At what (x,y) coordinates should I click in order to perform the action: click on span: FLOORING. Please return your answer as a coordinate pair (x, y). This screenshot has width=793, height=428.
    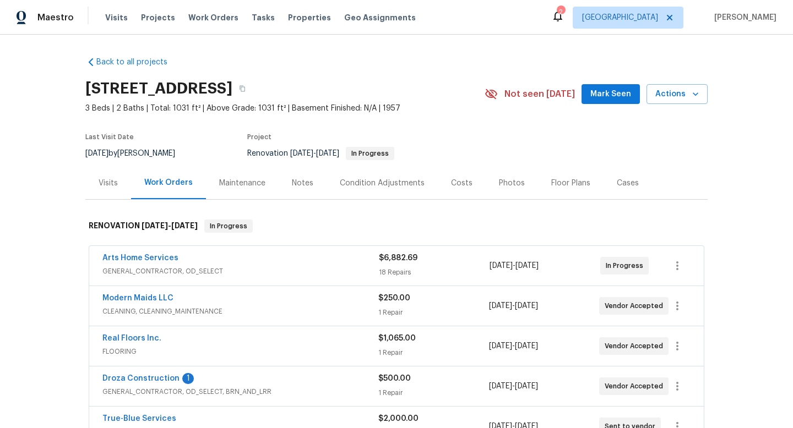
    Looking at the image, I should click on (240, 352).